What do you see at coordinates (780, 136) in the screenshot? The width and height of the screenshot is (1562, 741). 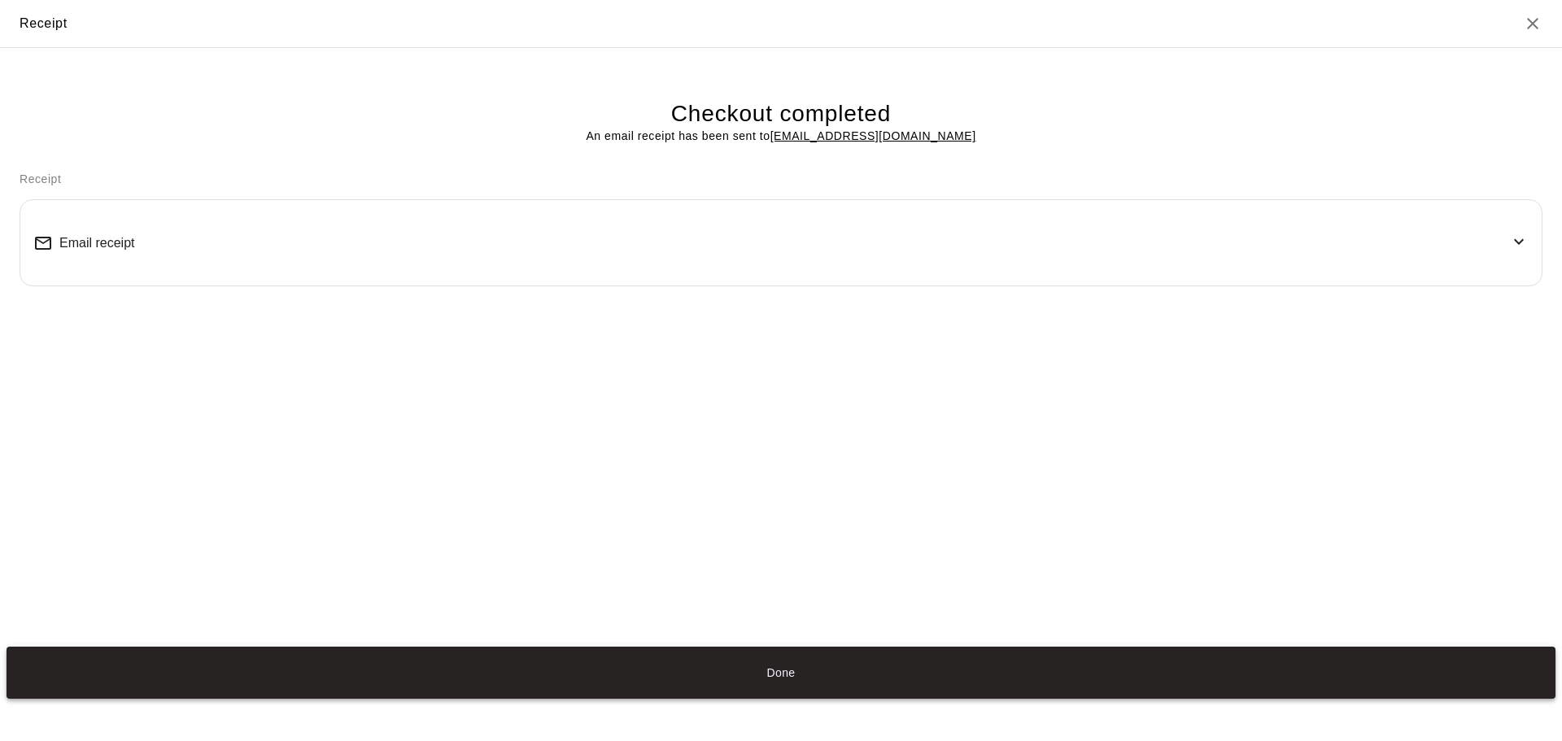 I see `p: An email receipt has been sent to` at bounding box center [780, 136].